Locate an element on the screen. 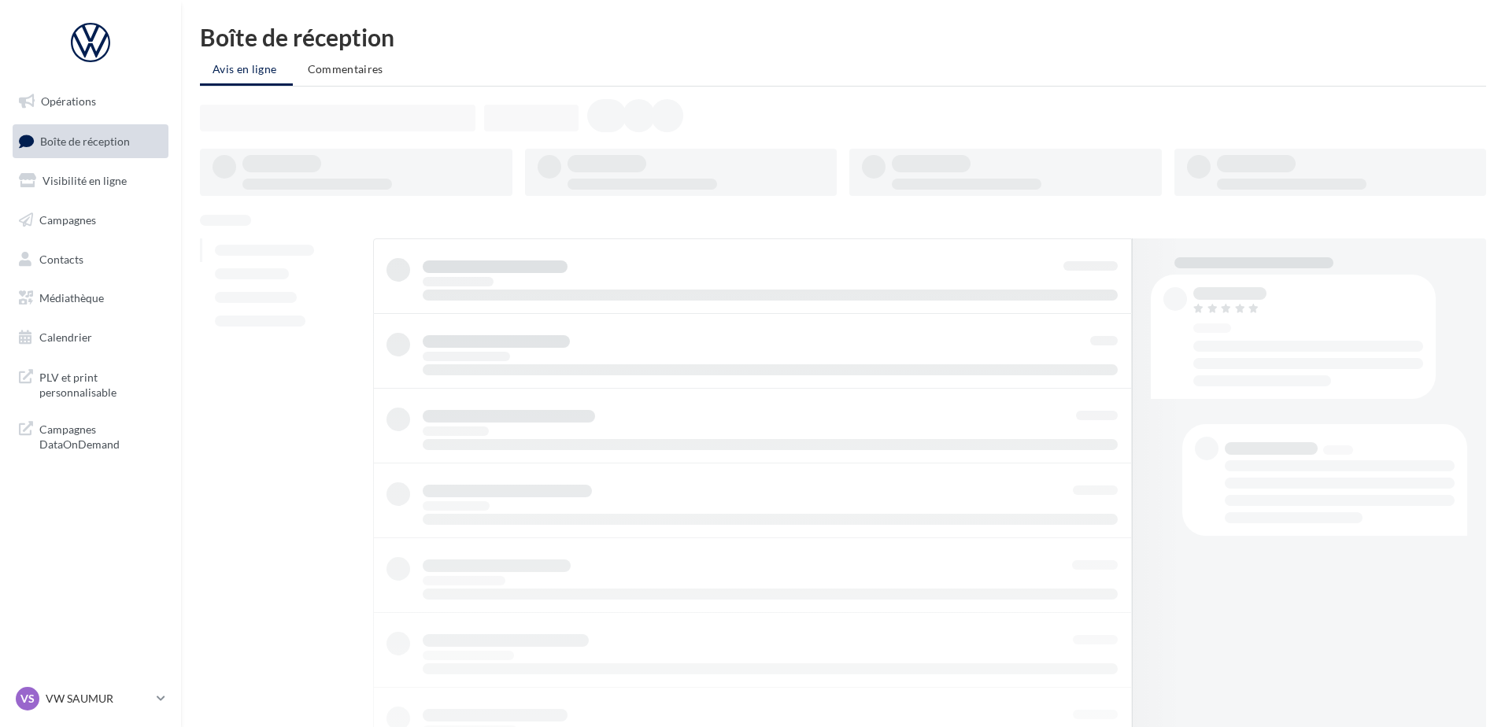  span: VS is located at coordinates (28, 699).